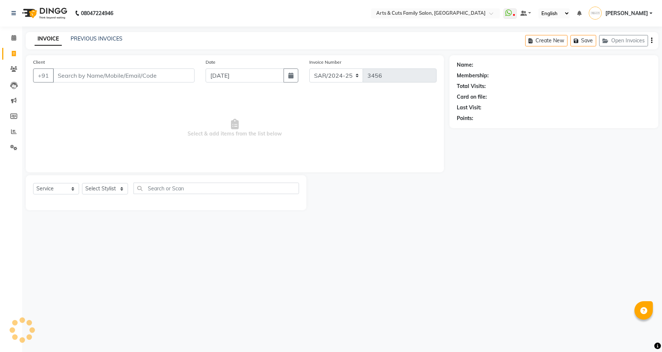  What do you see at coordinates (469, 107) in the screenshot?
I see `div: Last Visit:` at bounding box center [469, 107].